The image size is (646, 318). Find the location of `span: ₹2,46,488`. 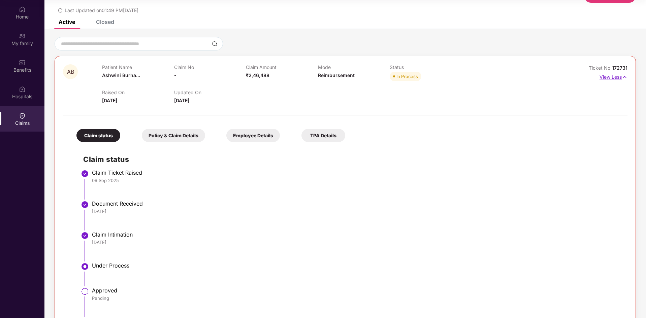

span: ₹2,46,488 is located at coordinates (258, 75).